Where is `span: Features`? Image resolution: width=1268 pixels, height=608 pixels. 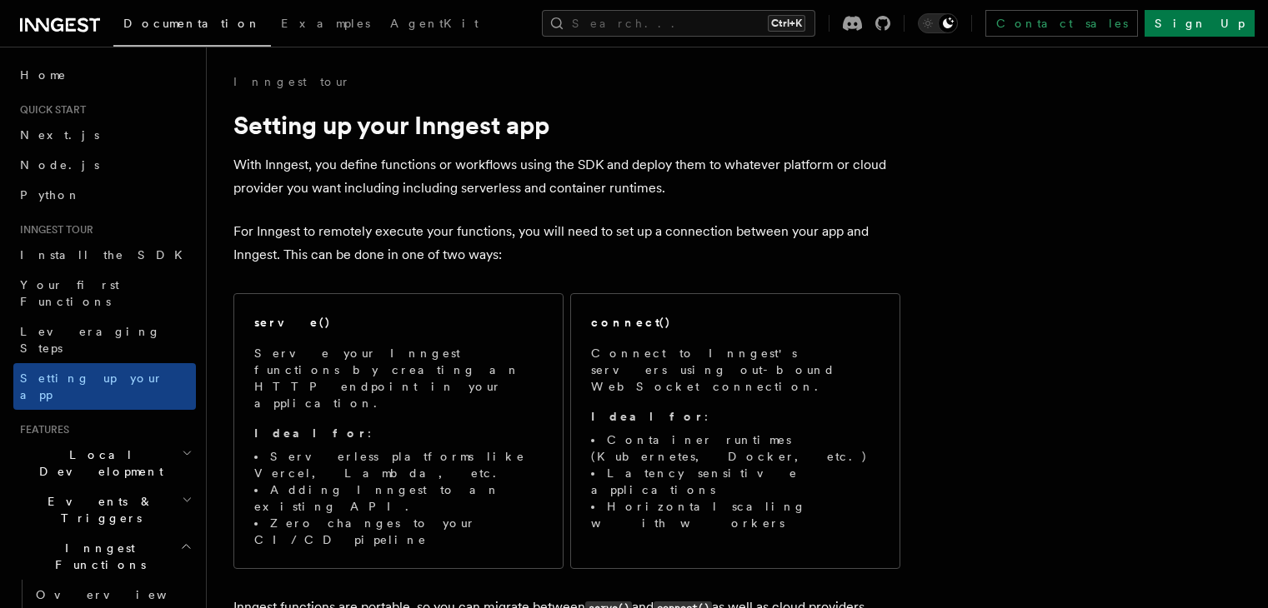
span: Features is located at coordinates (41, 430).